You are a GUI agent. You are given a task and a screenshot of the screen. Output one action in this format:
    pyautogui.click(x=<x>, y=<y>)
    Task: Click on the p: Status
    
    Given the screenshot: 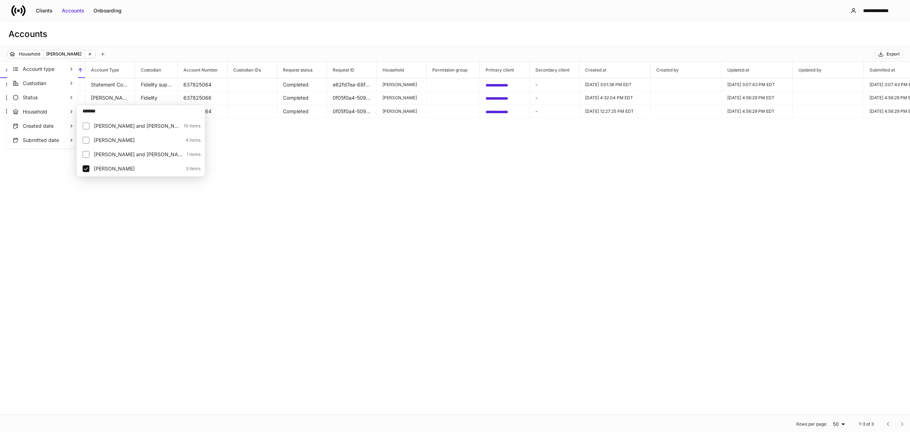 What is the action you would take?
    pyautogui.click(x=46, y=97)
    